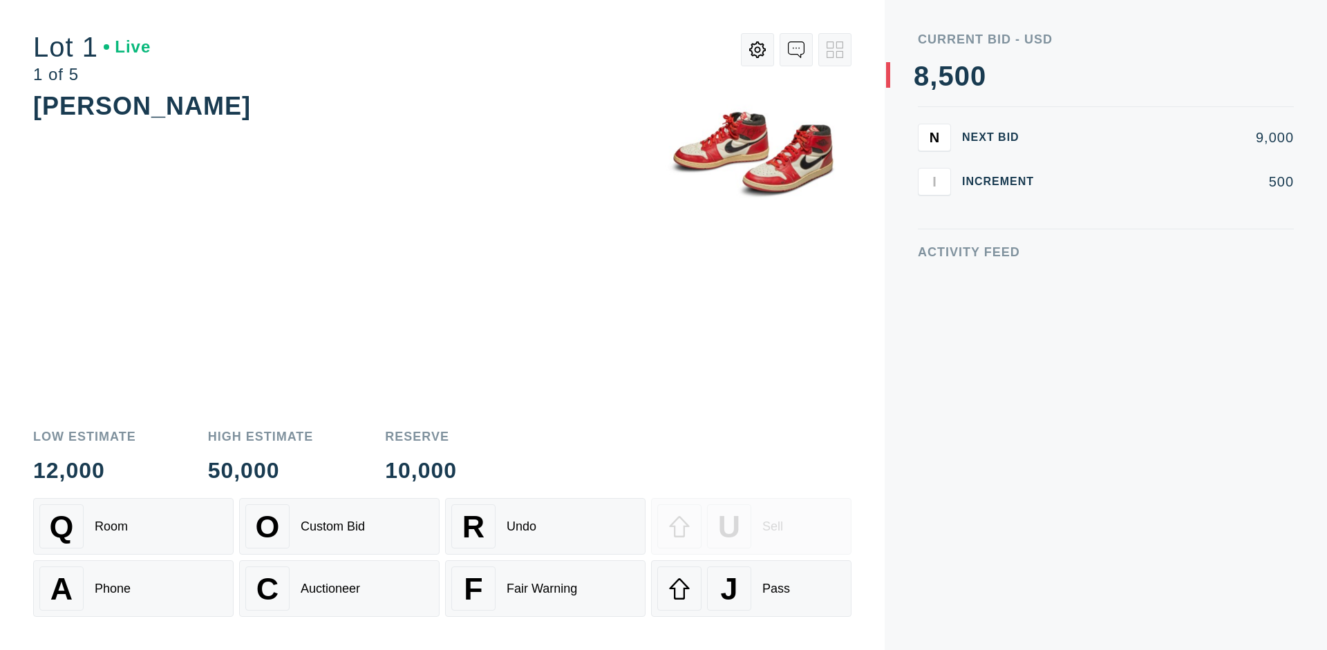 The height and width of the screenshot is (650, 1327). What do you see at coordinates (62, 527) in the screenshot?
I see `span: Q` at bounding box center [62, 527].